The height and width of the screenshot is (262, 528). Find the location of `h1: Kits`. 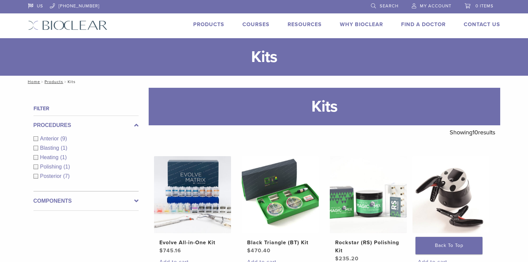

h1: Kits is located at coordinates (324, 106).